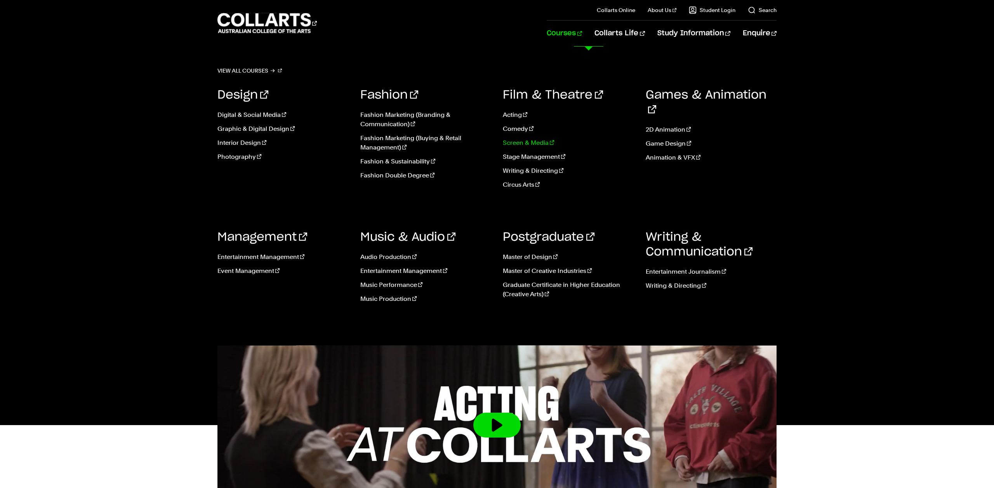 The width and height of the screenshot is (994, 488). I want to click on a: Writing & Communication, so click(699, 245).